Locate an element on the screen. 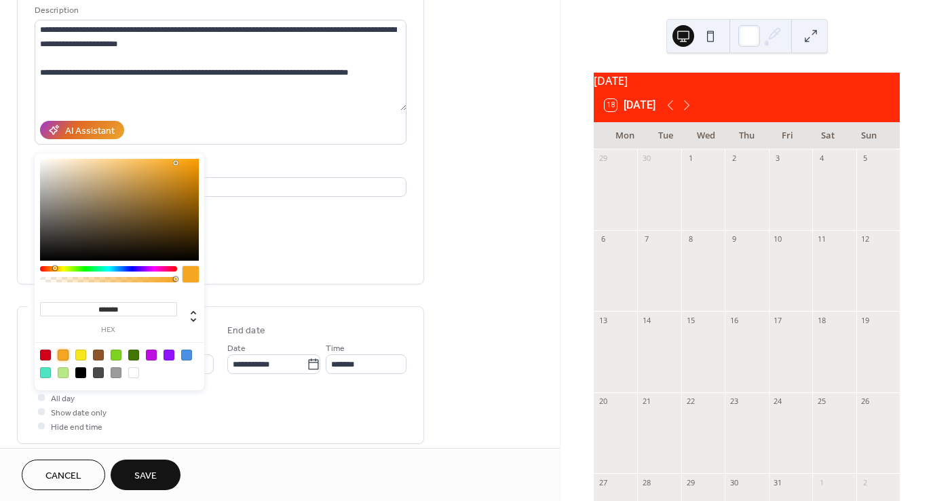 This screenshot has height=501, width=933. div: #9013FE is located at coordinates (169, 355).